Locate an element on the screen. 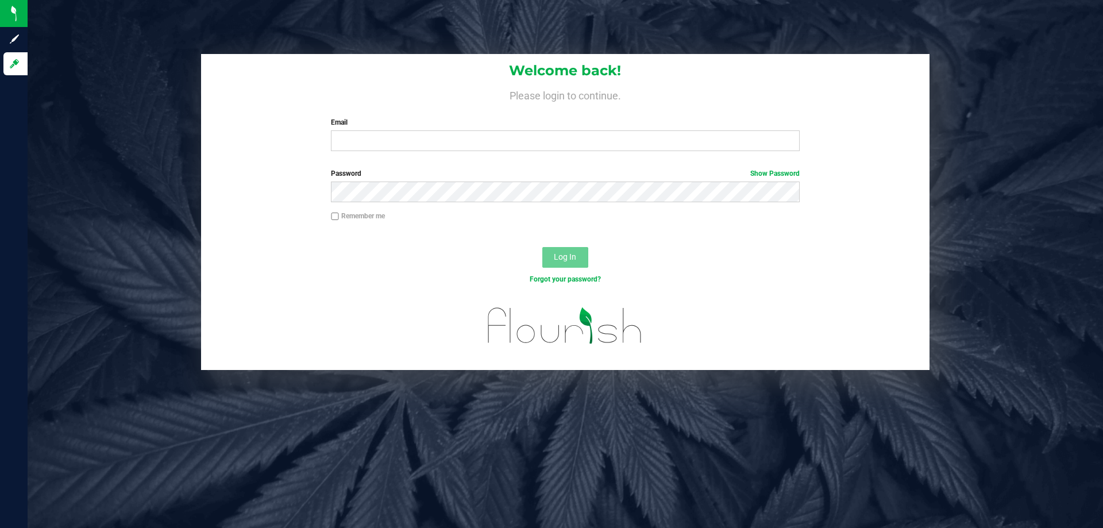 The image size is (1103, 528). a: Show Password is located at coordinates (775, 173).